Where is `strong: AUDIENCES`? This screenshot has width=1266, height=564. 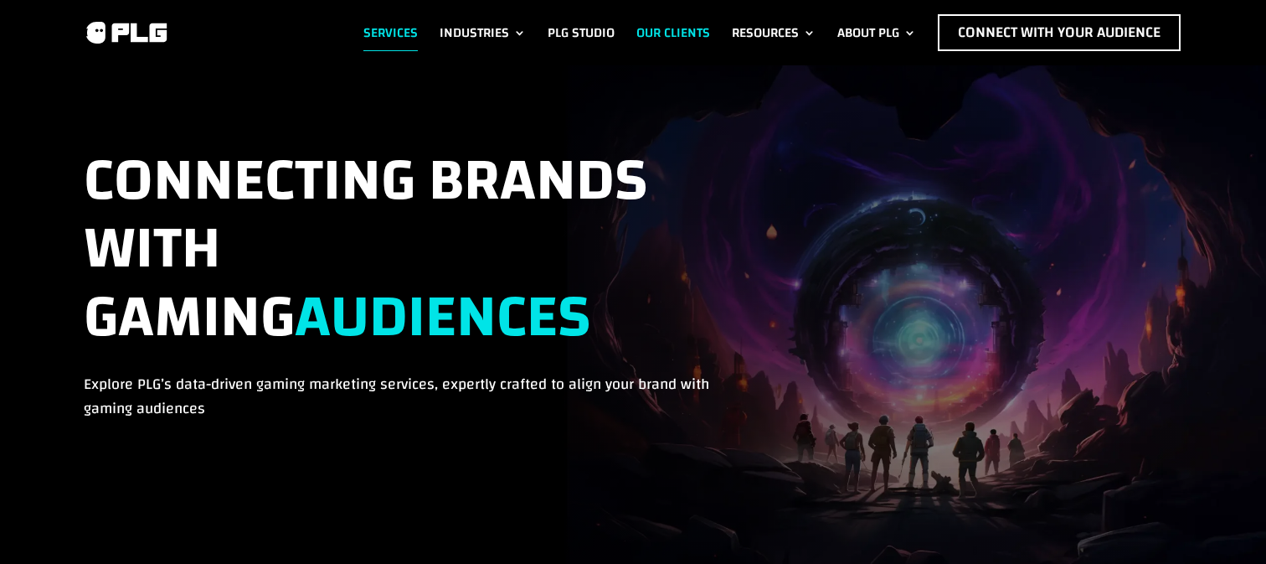 strong: AUDIENCES is located at coordinates (442, 317).